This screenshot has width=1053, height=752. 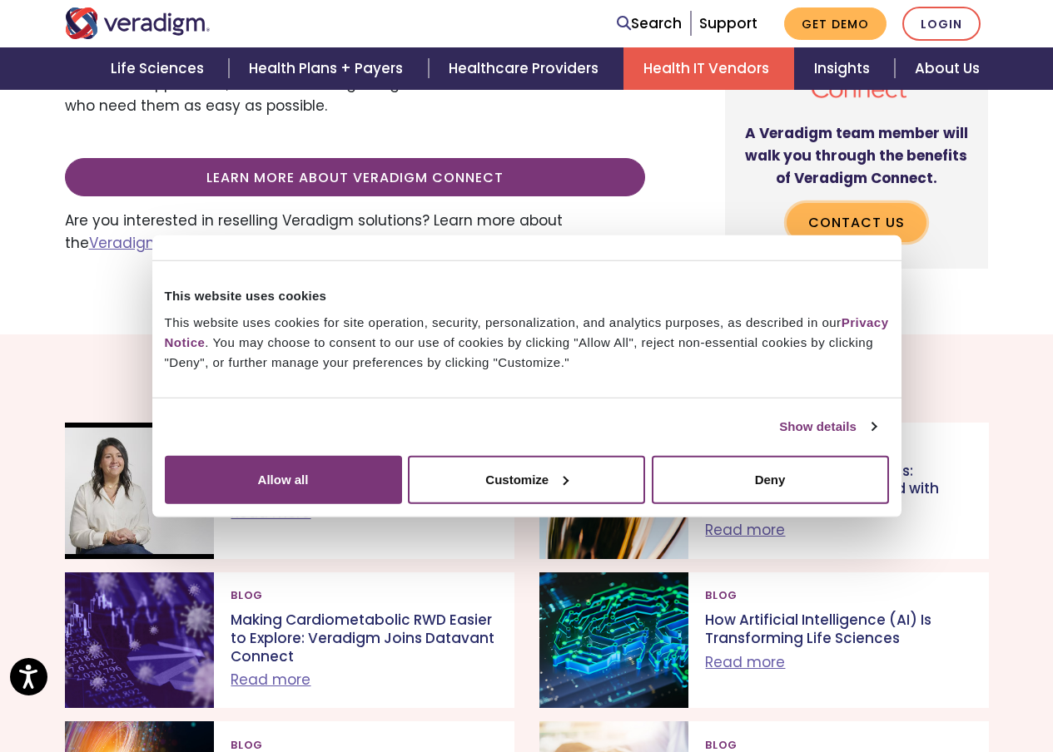 What do you see at coordinates (137, 23) in the screenshot?
I see `img: Veradigm logo` at bounding box center [137, 23].